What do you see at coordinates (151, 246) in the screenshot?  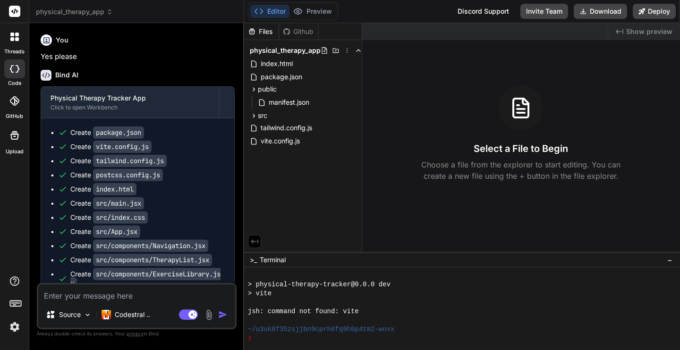 I see `code: src/components/Navigation.jsx` at bounding box center [151, 246].